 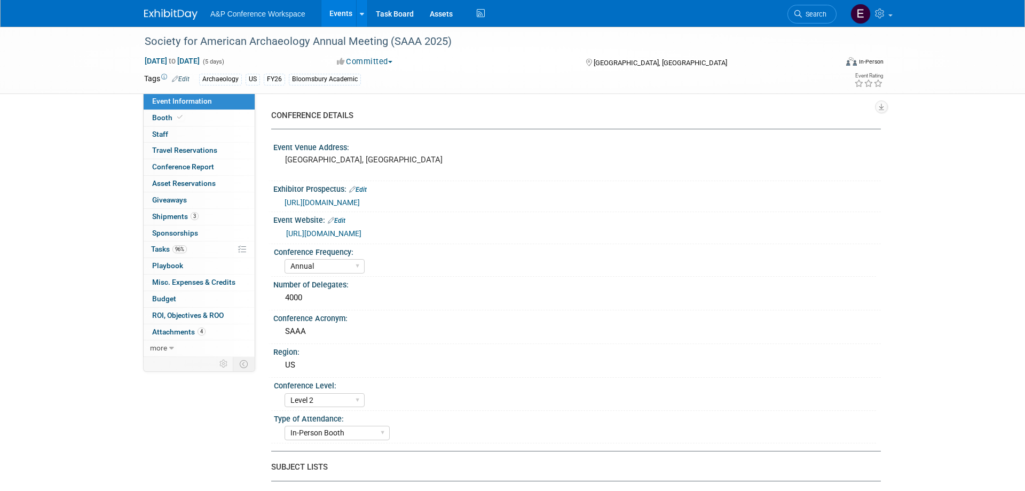 What do you see at coordinates (199, 332) in the screenshot?
I see `a: Attachments4` at bounding box center [199, 332].